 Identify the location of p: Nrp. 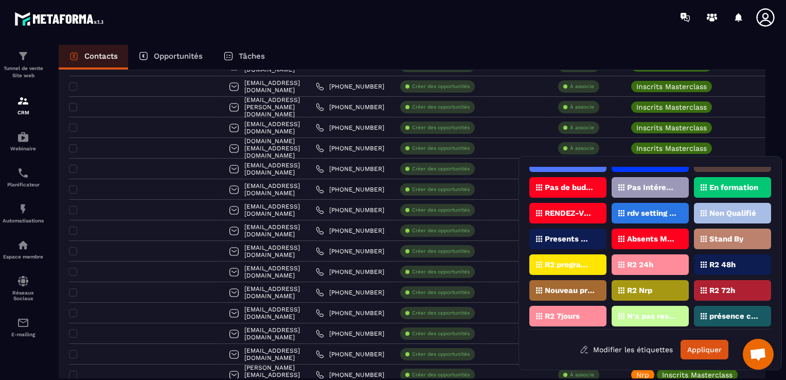
(642, 374).